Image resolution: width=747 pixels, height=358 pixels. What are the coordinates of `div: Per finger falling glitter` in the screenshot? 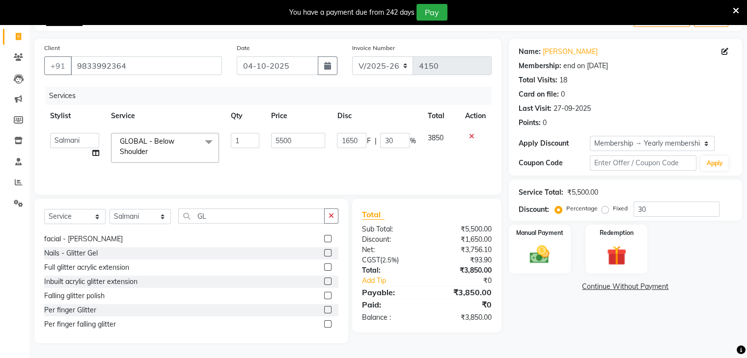 It's located at (80, 324).